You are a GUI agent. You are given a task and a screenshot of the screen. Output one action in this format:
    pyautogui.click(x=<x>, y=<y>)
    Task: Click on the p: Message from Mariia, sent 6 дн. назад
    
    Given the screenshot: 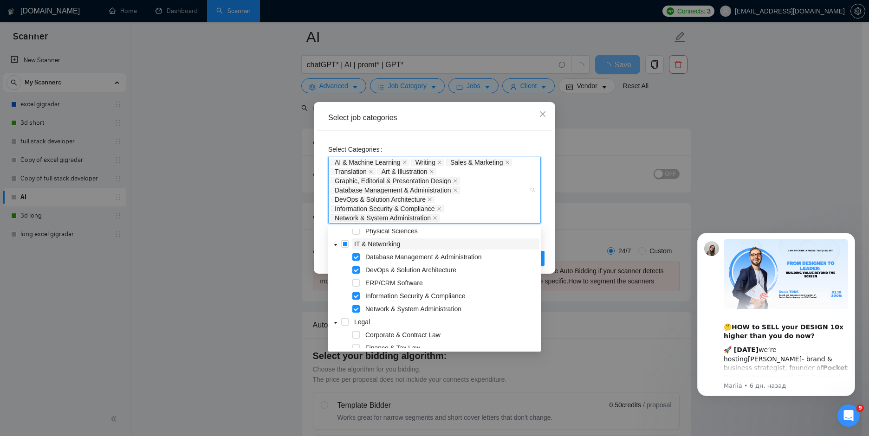 What is the action you would take?
    pyautogui.click(x=103, y=165)
    